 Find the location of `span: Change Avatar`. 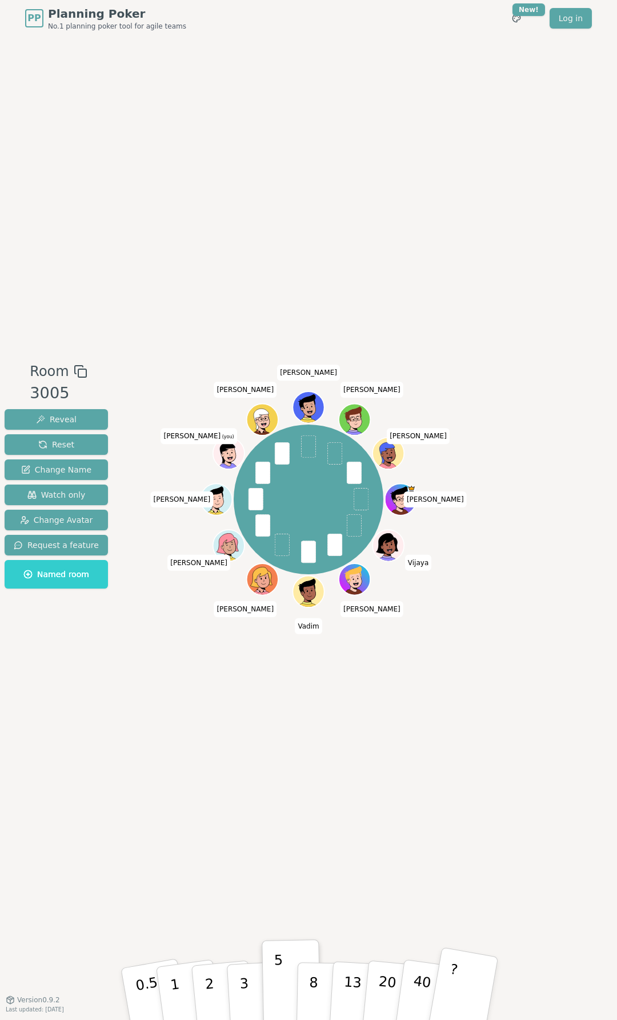

span: Change Avatar is located at coordinates (57, 520).